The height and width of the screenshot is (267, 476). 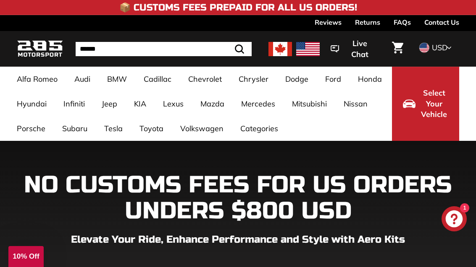 What do you see at coordinates (333, 79) in the screenshot?
I see `a: Ford` at bounding box center [333, 79].